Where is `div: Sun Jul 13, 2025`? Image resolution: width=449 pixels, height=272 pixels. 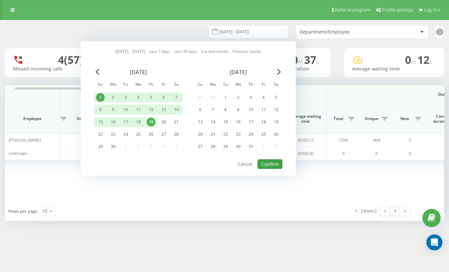 div: Sun Jul 13, 2025 is located at coordinates (200, 122).